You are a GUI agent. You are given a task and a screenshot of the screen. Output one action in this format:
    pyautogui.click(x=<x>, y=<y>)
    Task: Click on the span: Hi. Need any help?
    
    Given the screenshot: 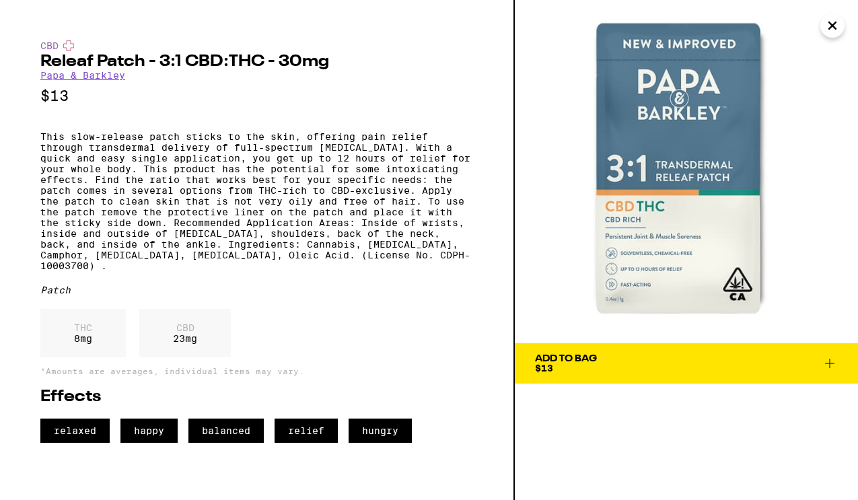 What is the action you would take?
    pyautogui.click(x=52, y=15)
    